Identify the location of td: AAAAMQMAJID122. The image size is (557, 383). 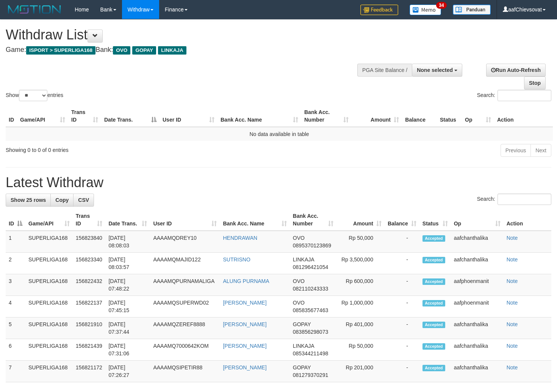
(185, 263).